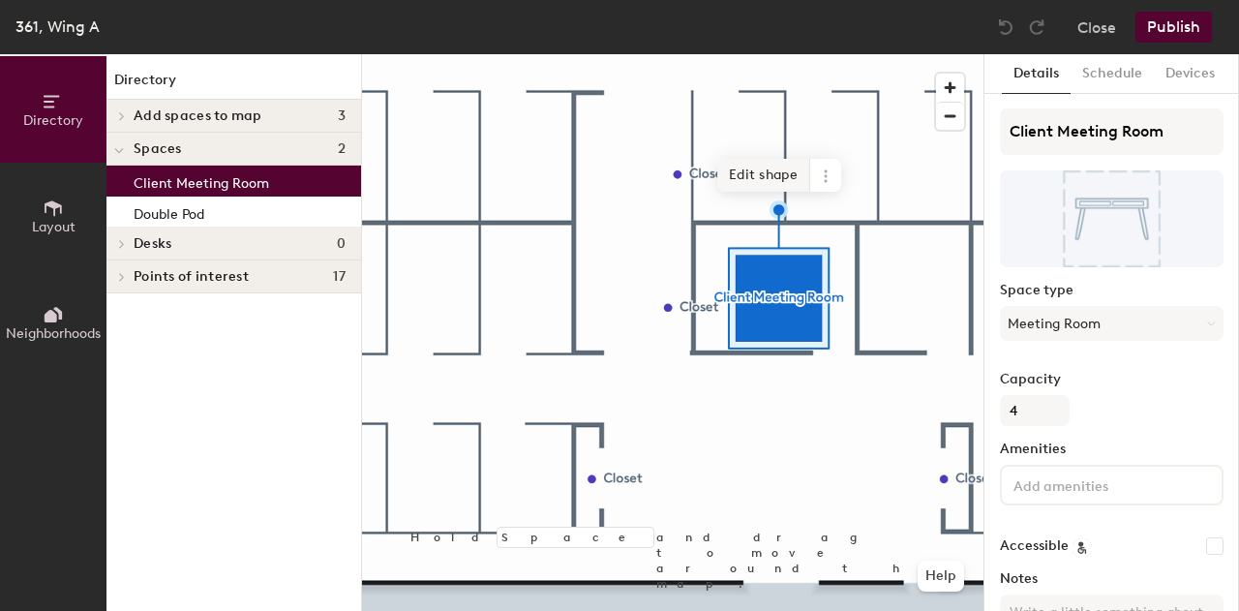 Image resolution: width=1239 pixels, height=611 pixels. What do you see at coordinates (57, 26) in the screenshot?
I see `div: 361, Wing A` at bounding box center [57, 26].